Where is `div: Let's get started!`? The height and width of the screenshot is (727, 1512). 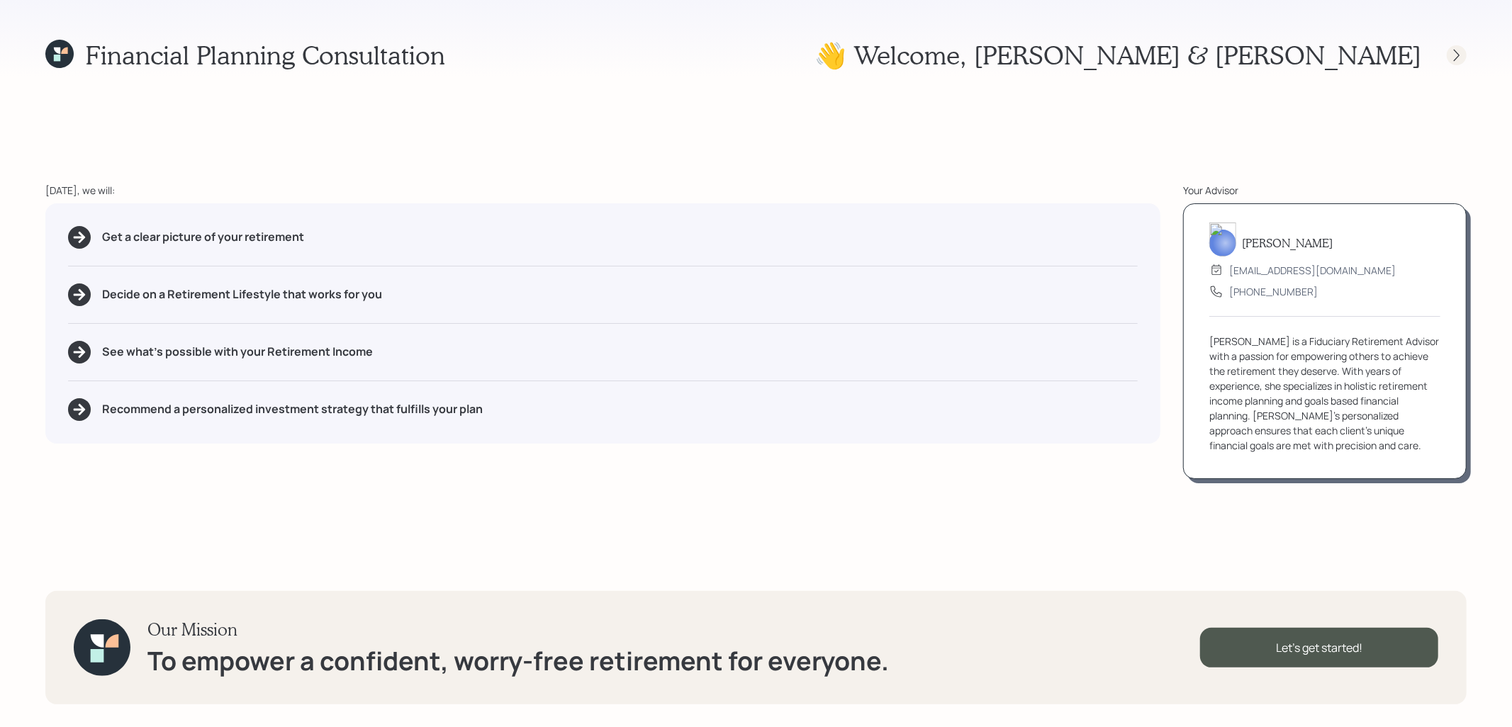
div: Let's get started! is located at coordinates (1319, 648).